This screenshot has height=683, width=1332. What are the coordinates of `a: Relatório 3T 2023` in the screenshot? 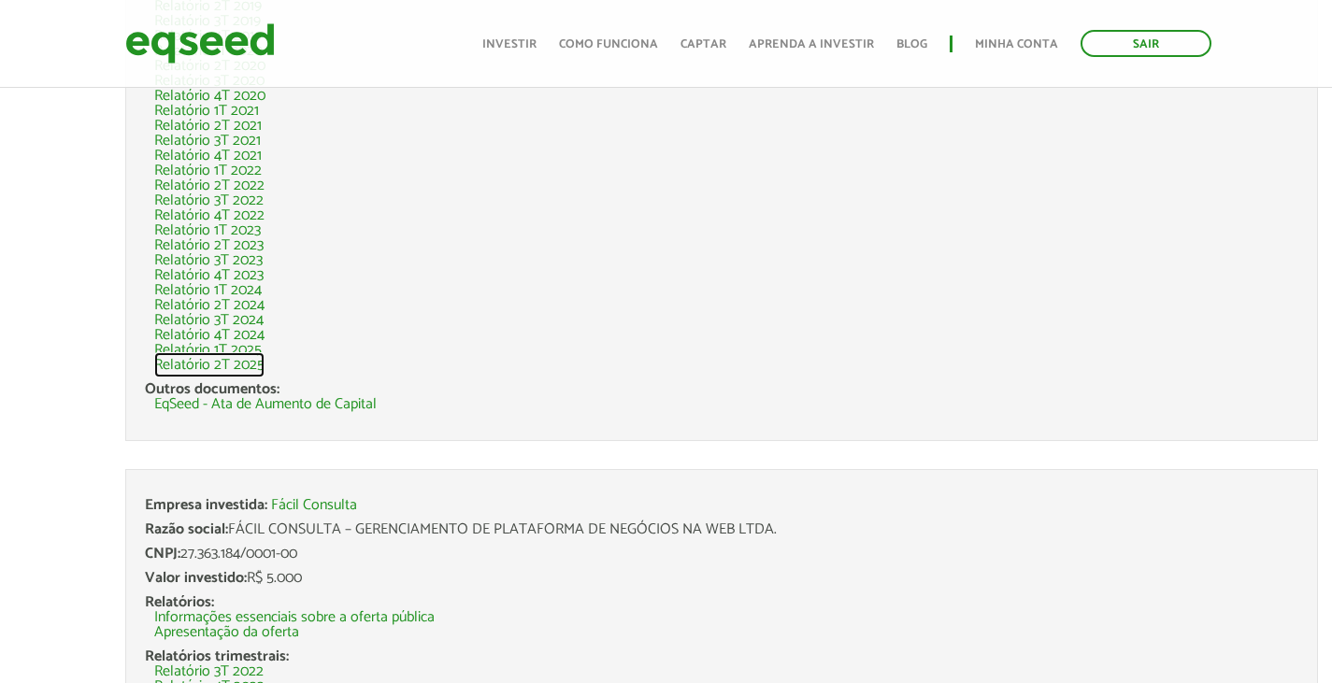 It's located at (208, 261).